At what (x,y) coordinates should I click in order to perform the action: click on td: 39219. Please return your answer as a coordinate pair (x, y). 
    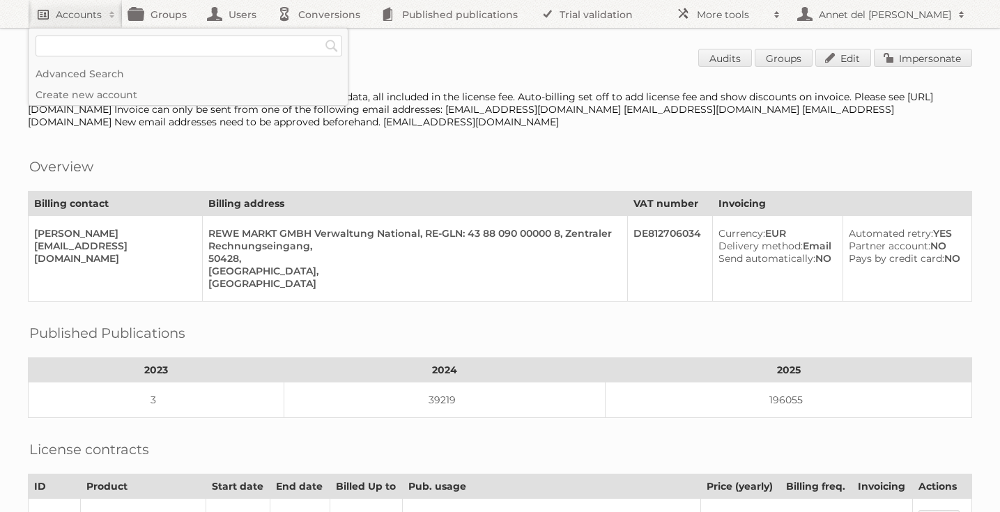
    Looking at the image, I should click on (444, 400).